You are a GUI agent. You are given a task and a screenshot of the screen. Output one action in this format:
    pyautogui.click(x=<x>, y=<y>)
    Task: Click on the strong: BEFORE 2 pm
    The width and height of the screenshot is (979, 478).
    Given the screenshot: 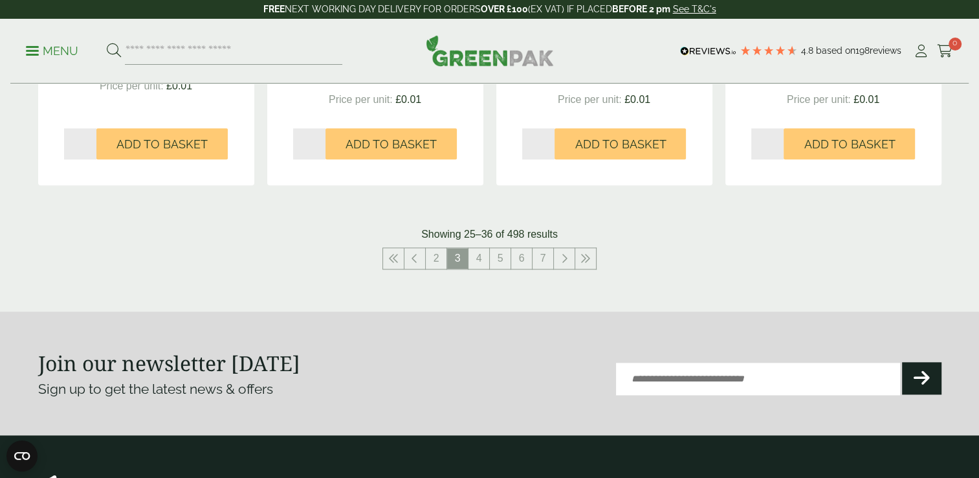 What is the action you would take?
    pyautogui.click(x=641, y=9)
    